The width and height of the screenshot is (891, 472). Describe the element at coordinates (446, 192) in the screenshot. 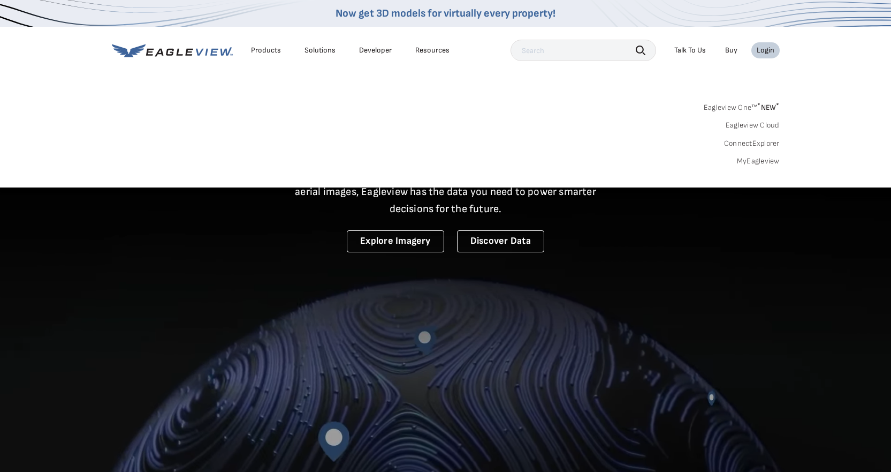

I see `p: A new era starts here. Built on more than 3.5 billion high-resolution aerial images, Eagleview ha...` at that location.